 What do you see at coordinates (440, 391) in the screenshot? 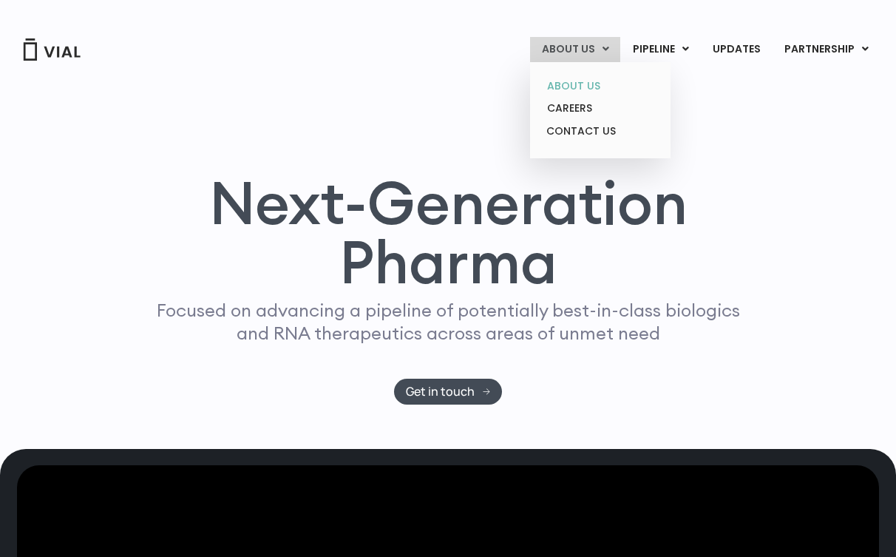
I see `span: Get in touch` at bounding box center [440, 391].